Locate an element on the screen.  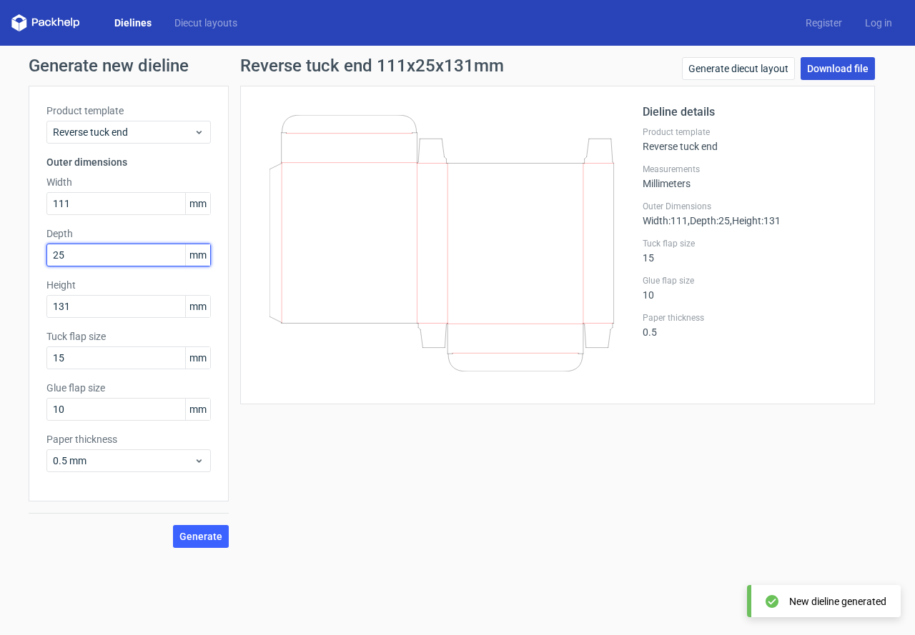
a: Generate diecut layout is located at coordinates (738, 69).